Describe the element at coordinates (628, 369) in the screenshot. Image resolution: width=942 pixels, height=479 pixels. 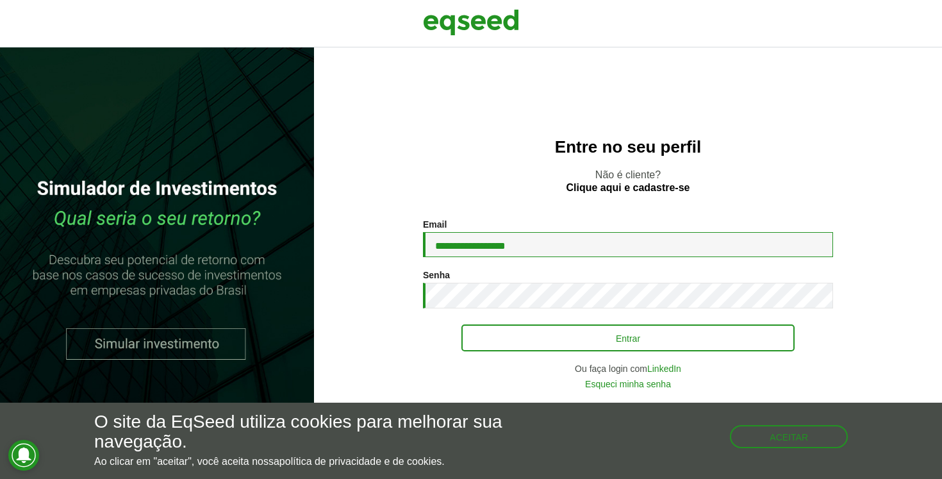
I see `div: Ou faça login com` at that location.